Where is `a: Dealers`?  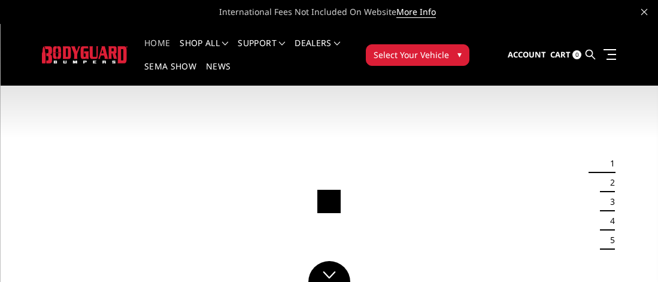
a: Dealers is located at coordinates (317, 50).